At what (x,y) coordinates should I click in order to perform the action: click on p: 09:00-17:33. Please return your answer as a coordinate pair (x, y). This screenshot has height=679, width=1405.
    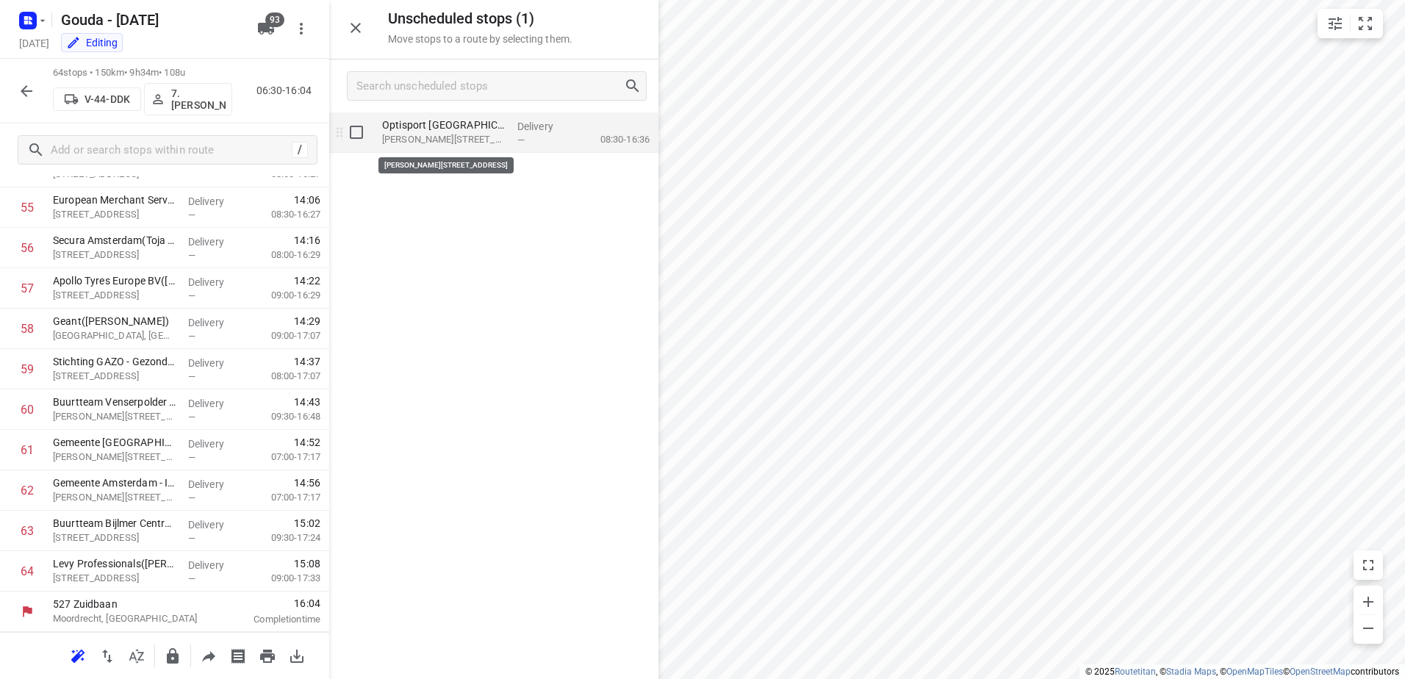
    Looking at the image, I should click on (284, 578).